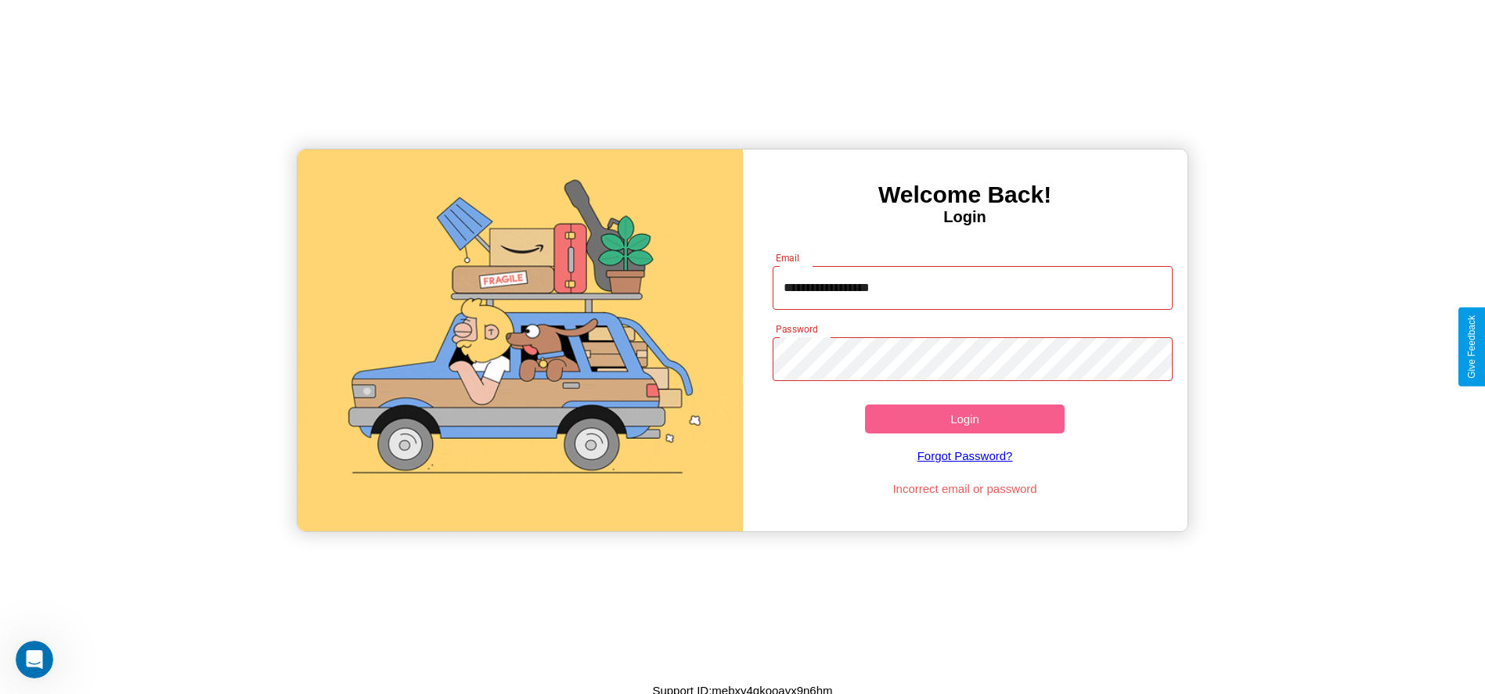  Describe the element at coordinates (965, 456) in the screenshot. I see `a: Forgot Password?` at that location.